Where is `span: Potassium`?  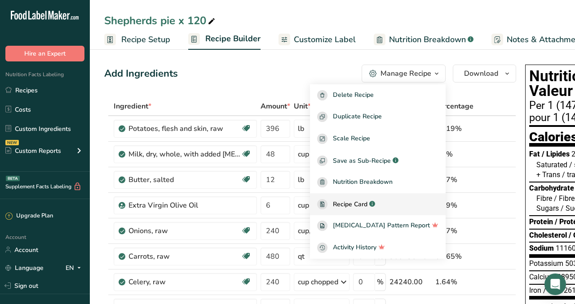
span: Potassium is located at coordinates (546, 264).